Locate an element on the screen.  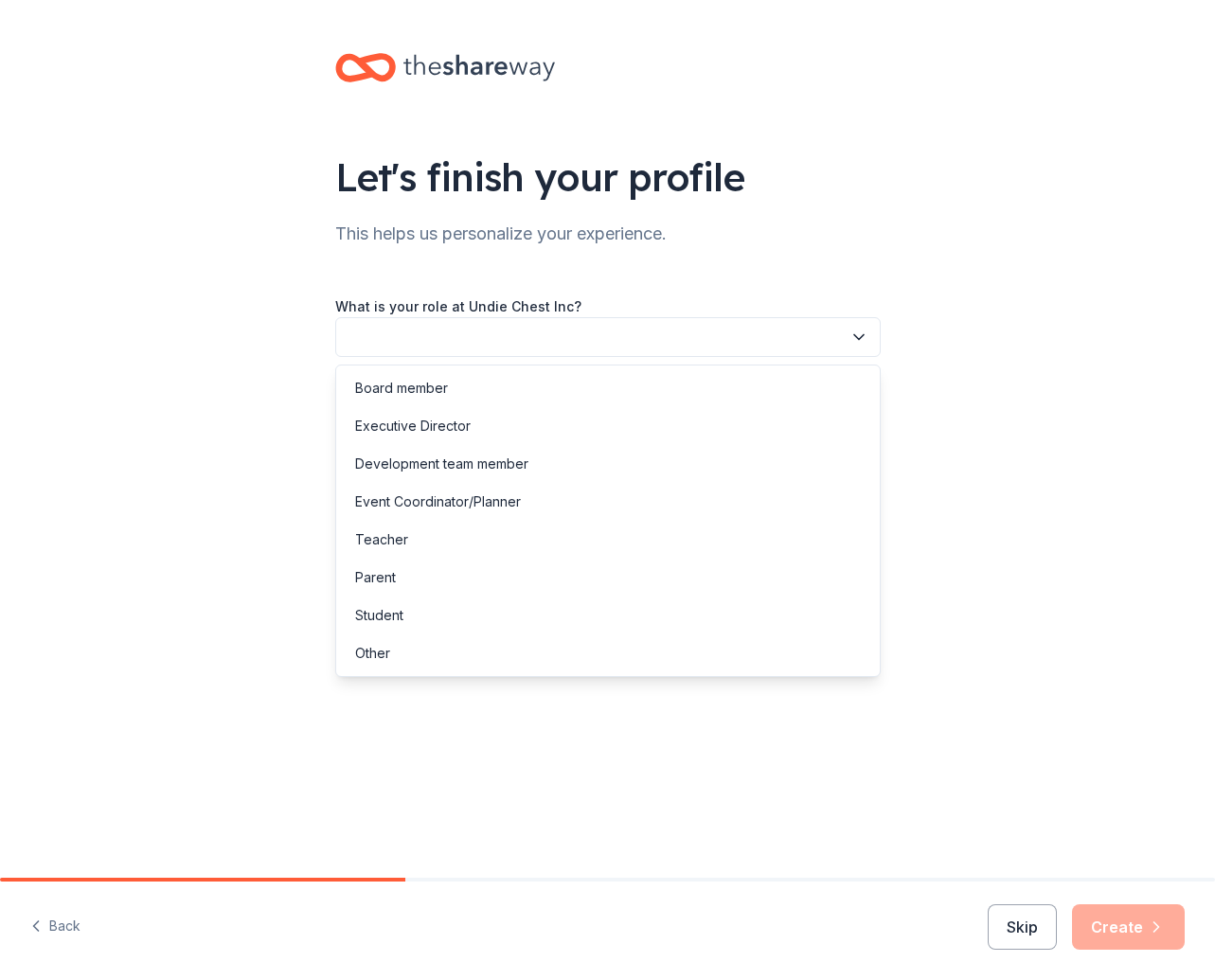
div: Event Coordinator/Planner is located at coordinates (438, 501).